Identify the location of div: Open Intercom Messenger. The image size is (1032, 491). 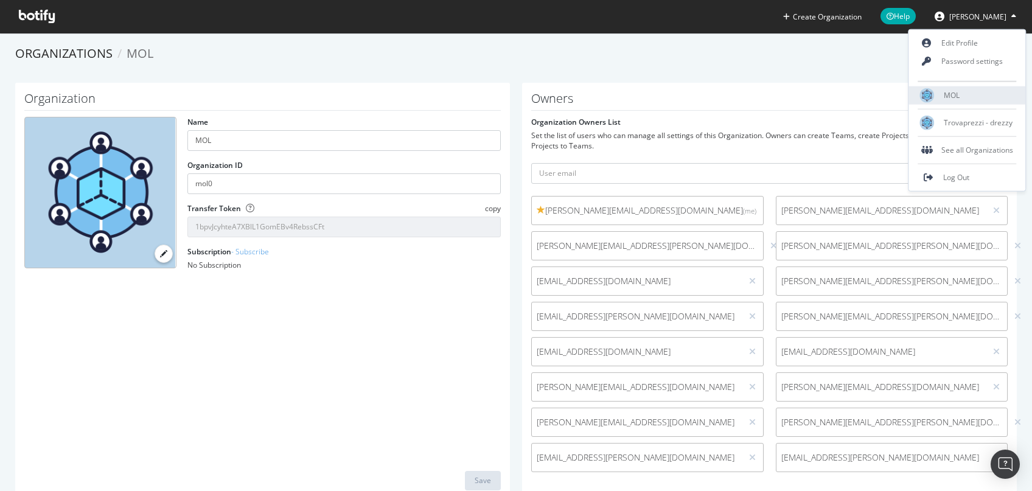
(1006, 464).